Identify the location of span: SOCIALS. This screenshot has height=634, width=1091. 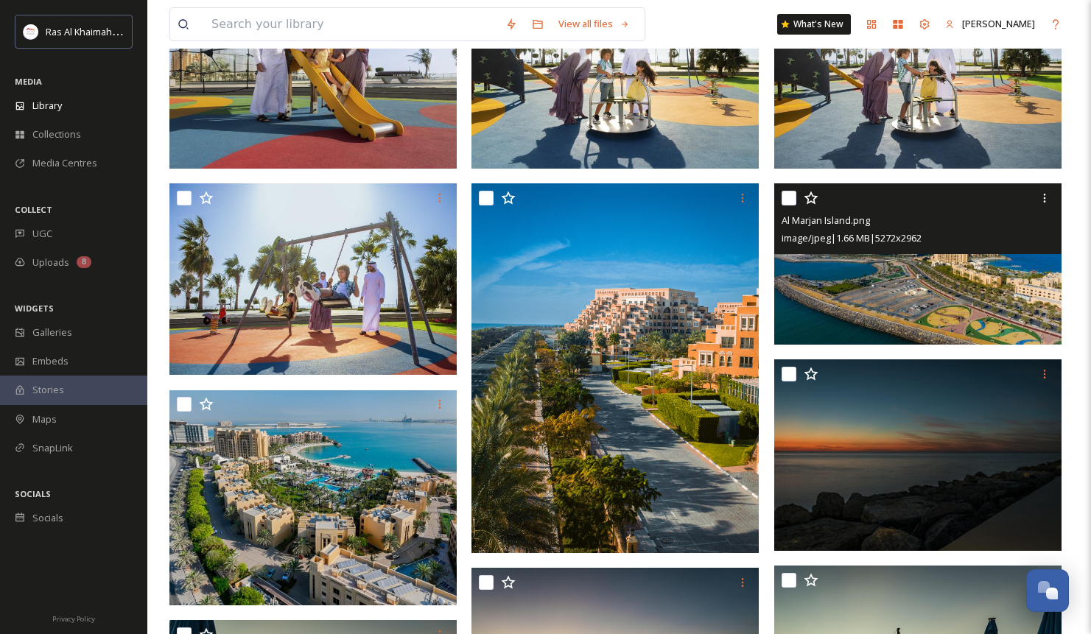
(32, 493).